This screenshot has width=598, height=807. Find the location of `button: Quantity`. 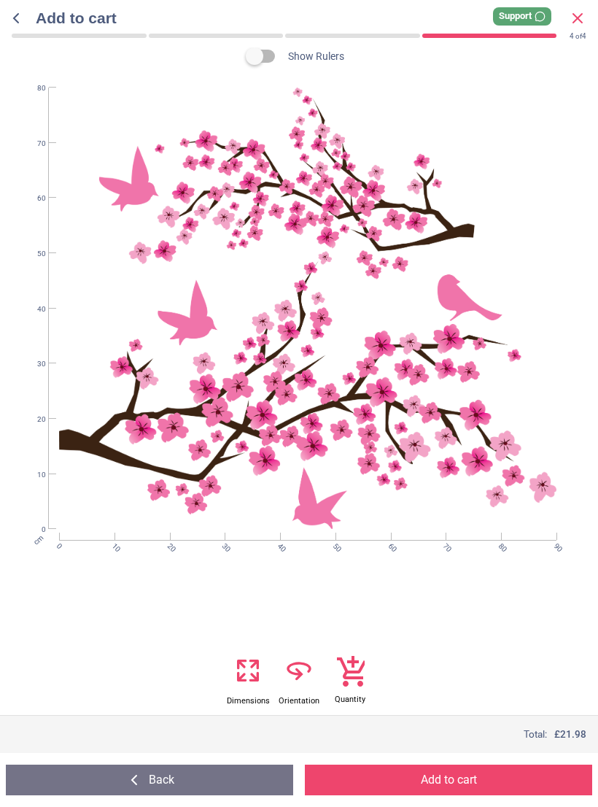

button: Quantity is located at coordinates (350, 679).